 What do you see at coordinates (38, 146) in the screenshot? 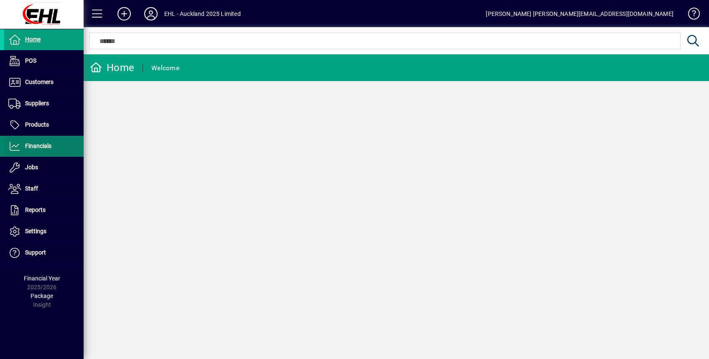
I see `span: Financials` at bounding box center [38, 146].